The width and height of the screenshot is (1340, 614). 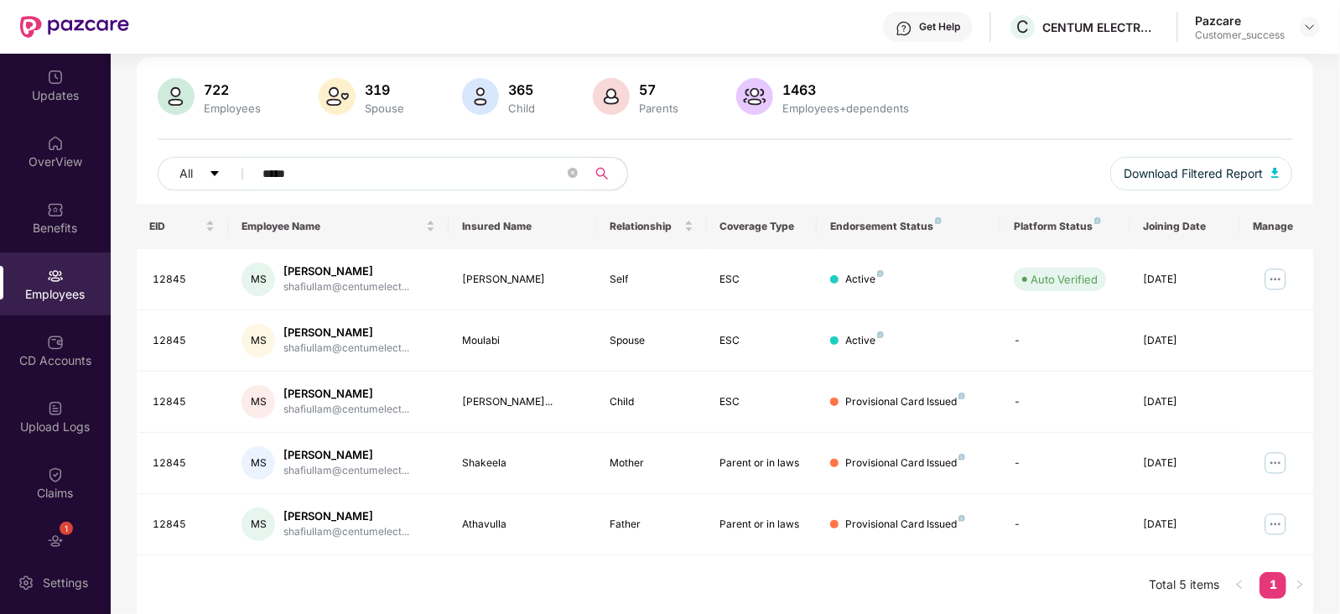 I want to click on span: right, so click(x=1300, y=585).